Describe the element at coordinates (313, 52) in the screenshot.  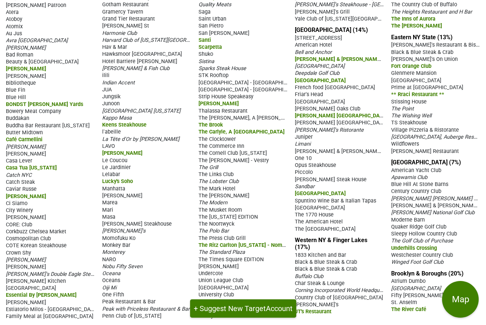
I see `span: Bell and Anchor` at that location.